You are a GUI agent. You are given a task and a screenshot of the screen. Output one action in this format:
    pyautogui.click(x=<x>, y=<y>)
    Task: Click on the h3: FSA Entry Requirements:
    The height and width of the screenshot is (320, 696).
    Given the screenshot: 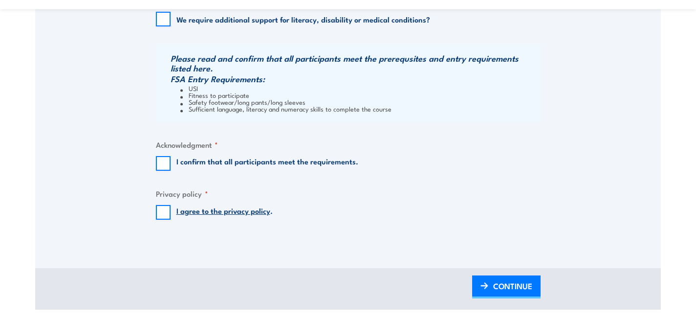 What is the action you would take?
    pyautogui.click(x=354, y=79)
    